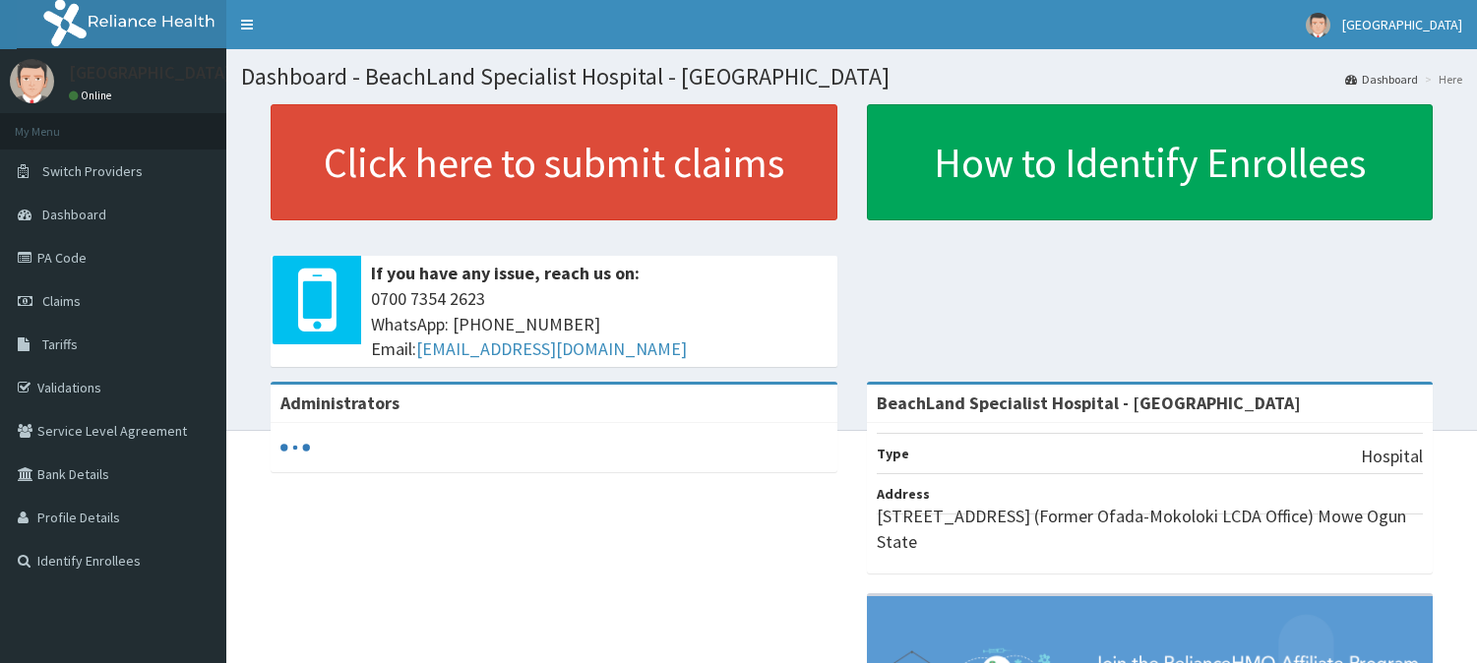  Describe the element at coordinates (1382, 79) in the screenshot. I see `a: Dashboard` at that location.